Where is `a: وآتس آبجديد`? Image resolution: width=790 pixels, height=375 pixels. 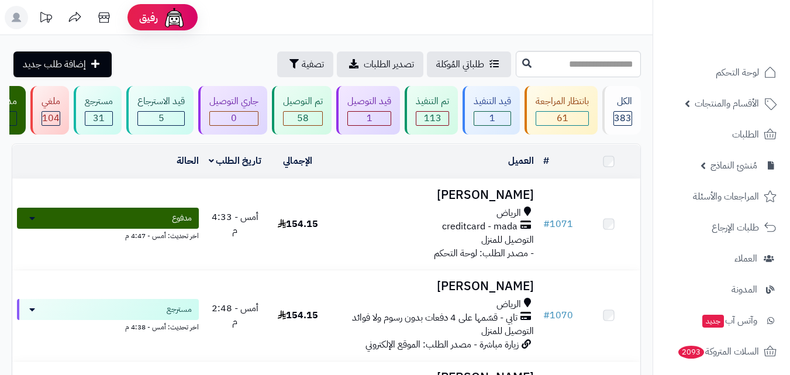
a: وآتس آبجديد is located at coordinates (722, 321).